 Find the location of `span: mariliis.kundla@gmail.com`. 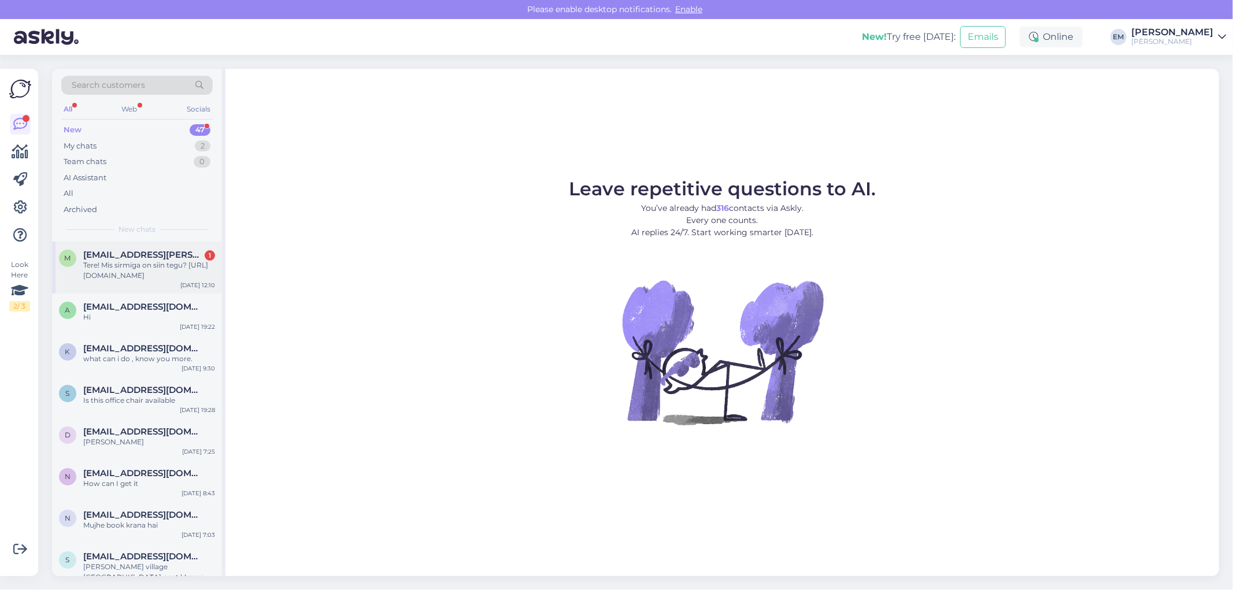

span: mariliis.kundla@gmail.com is located at coordinates (143, 255).